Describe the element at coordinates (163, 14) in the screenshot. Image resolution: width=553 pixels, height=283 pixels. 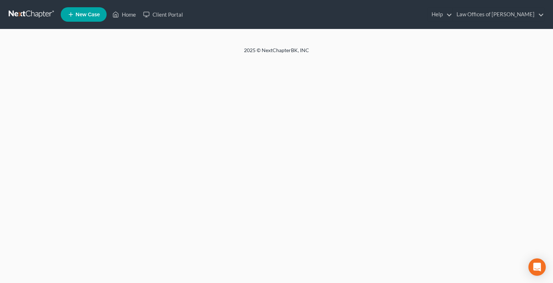
I see `a: Client Portal` at that location.